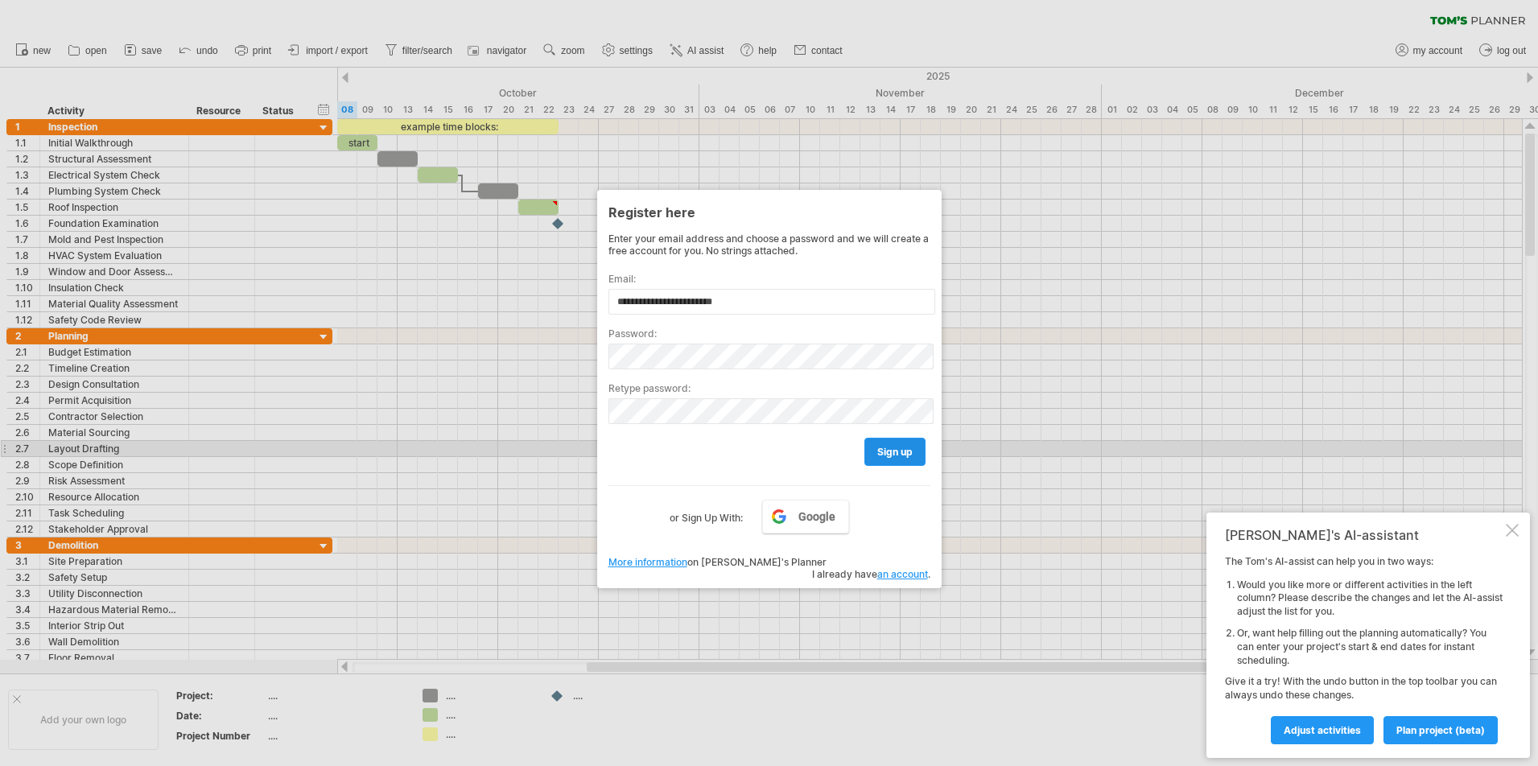 This screenshot has width=1538, height=766. I want to click on a: Adjust activities, so click(1322, 730).